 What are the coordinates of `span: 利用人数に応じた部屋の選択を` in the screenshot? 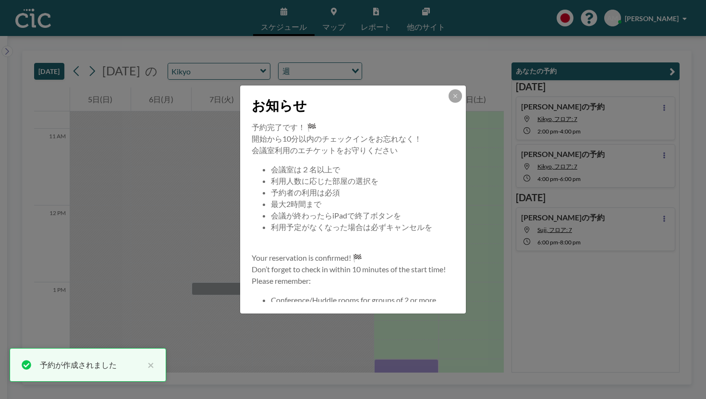 It's located at (325, 181).